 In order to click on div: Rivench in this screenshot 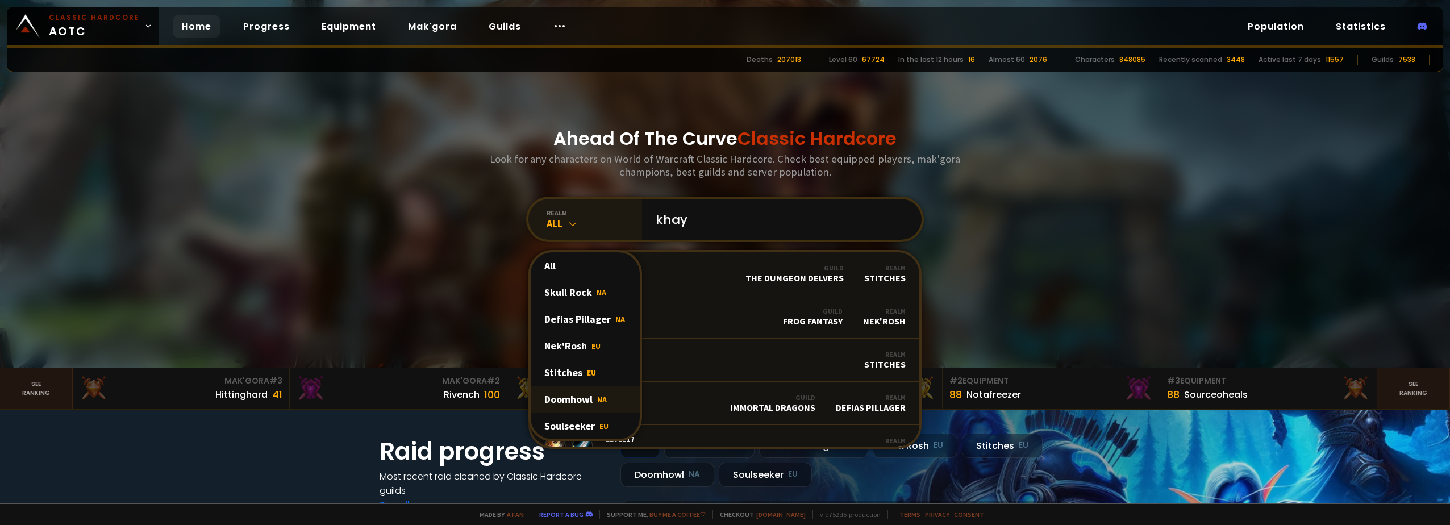, I will do `click(462, 394)`.